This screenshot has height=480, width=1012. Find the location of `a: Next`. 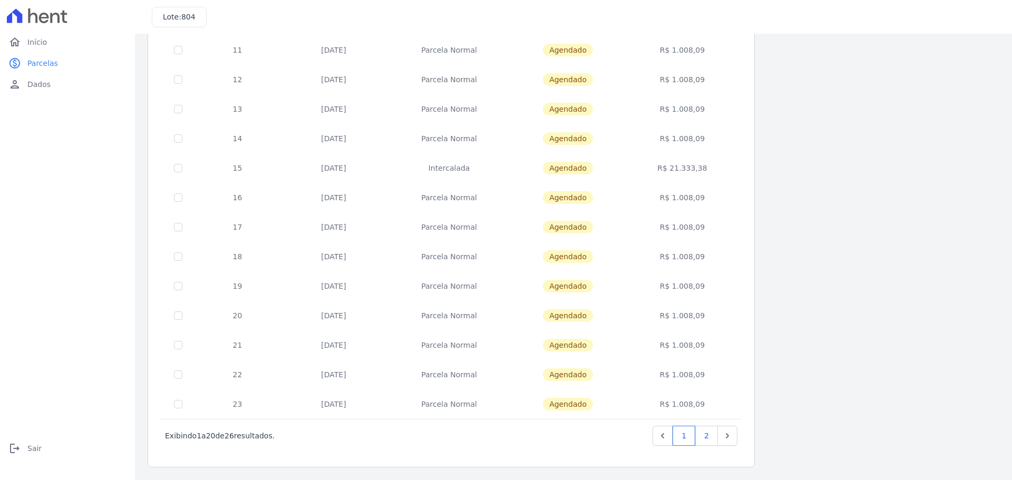

a: Next is located at coordinates (727, 436).